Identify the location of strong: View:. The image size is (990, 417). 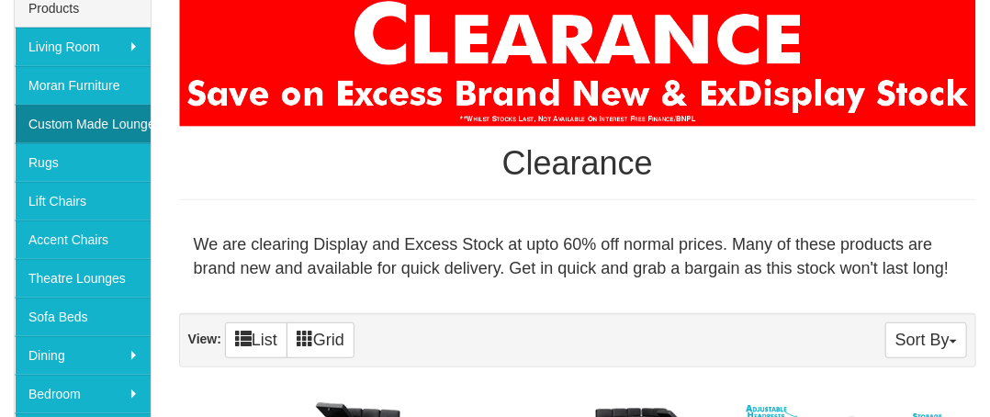
(205, 340).